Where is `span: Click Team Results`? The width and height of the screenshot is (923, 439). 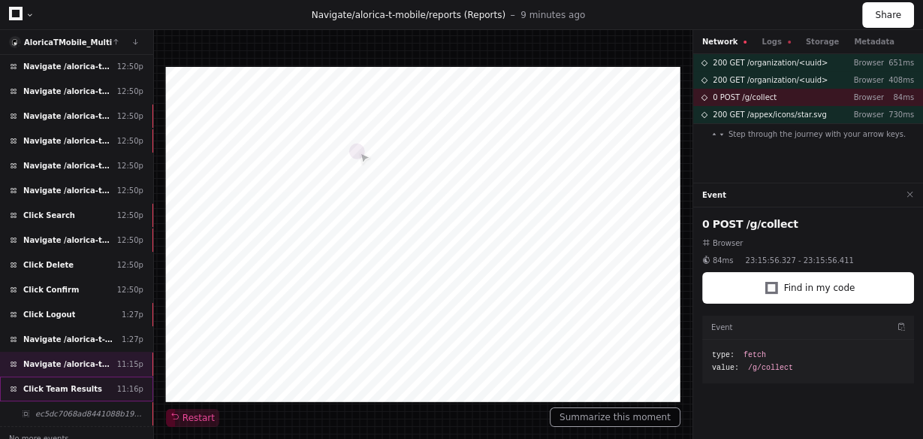 span: Click Team Results is located at coordinates (62, 388).